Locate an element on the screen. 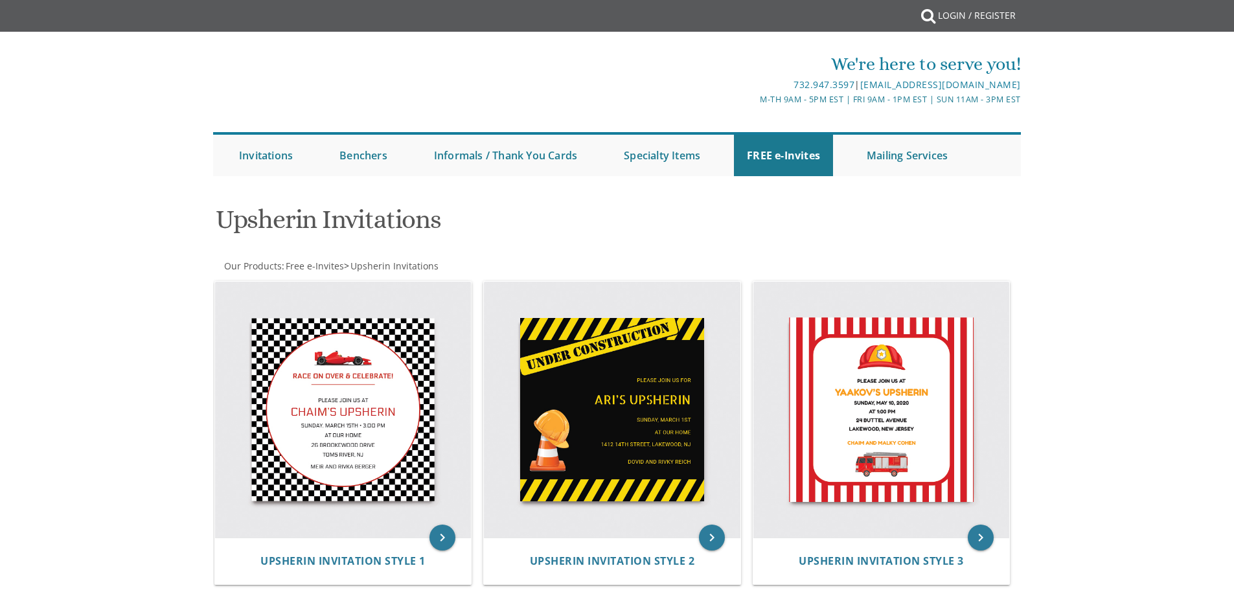 The image size is (1234, 590). a: Upsherin Invitation Style 1 is located at coordinates (343, 561).